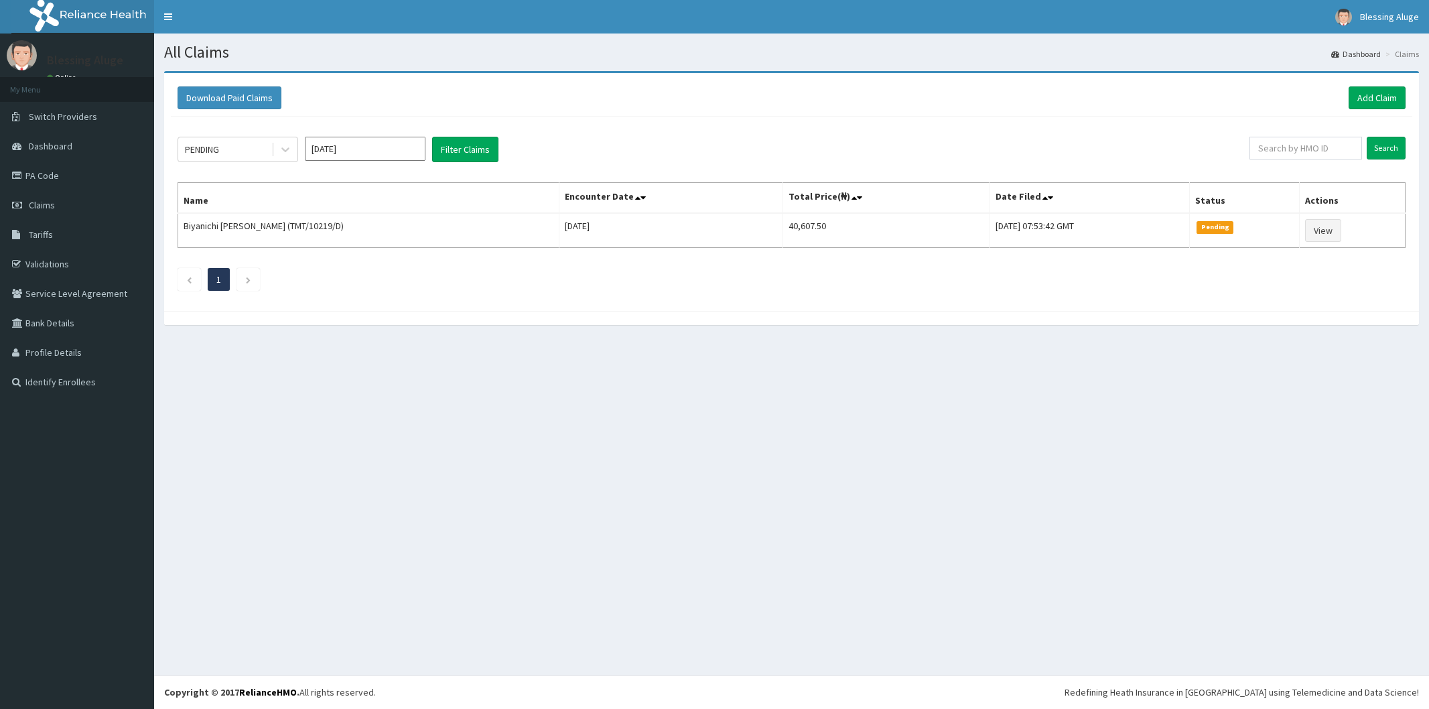 The image size is (1429, 709). What do you see at coordinates (791, 691) in the screenshot?
I see `footer: All rights reserved.` at bounding box center [791, 691].